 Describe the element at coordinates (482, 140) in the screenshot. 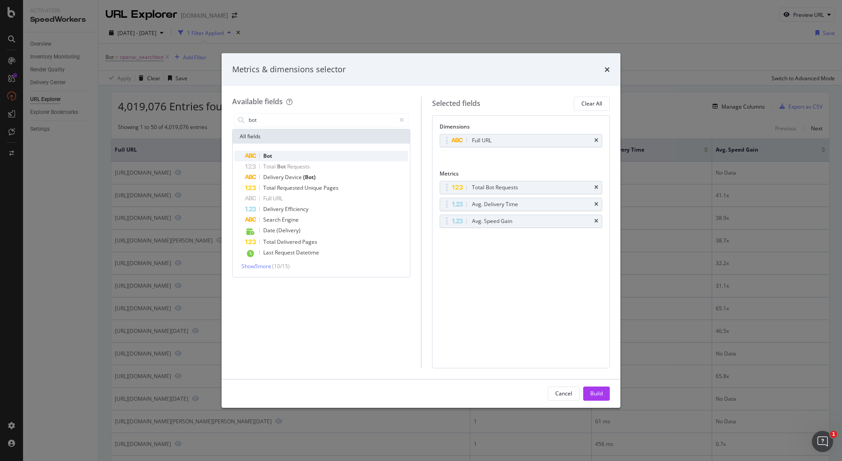

I see `div: Full URL` at that location.